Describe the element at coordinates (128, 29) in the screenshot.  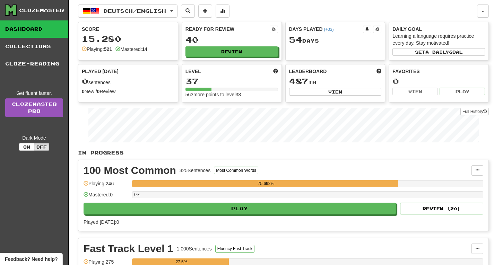
I see `div: Score` at that location.